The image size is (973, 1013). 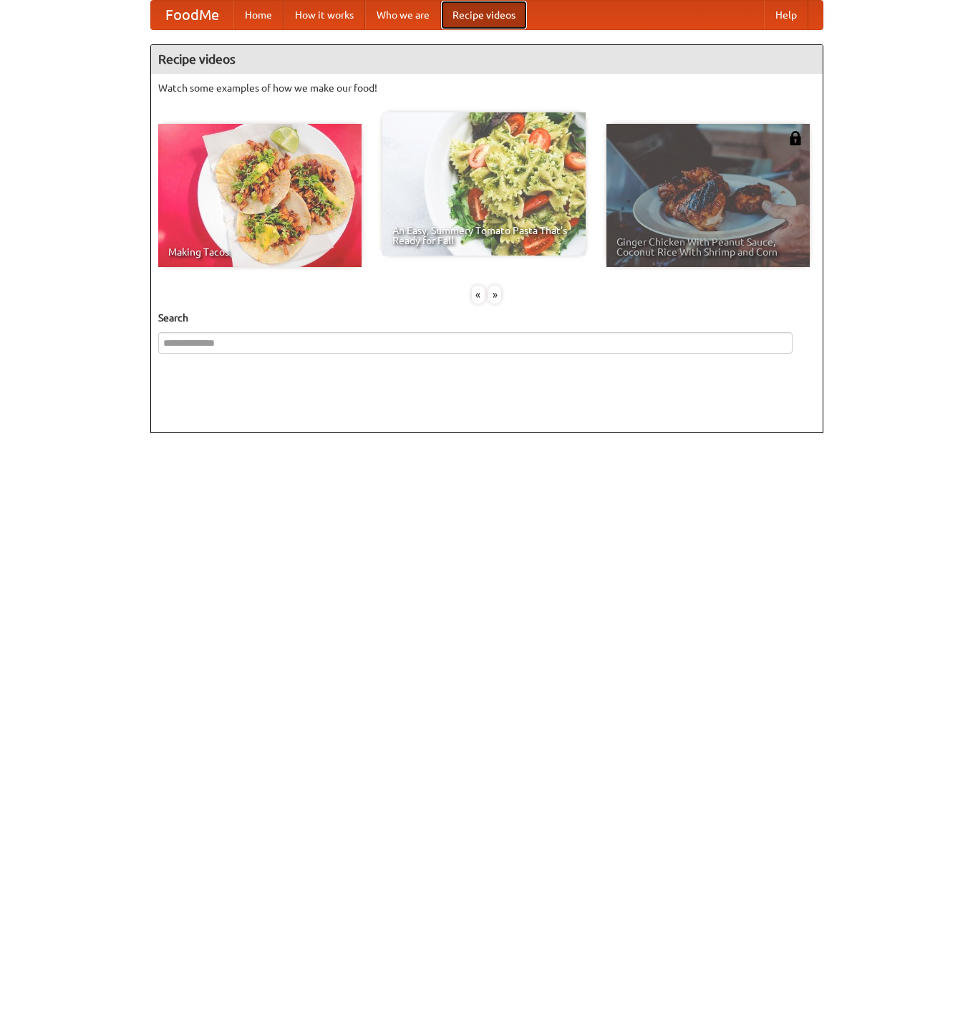 What do you see at coordinates (786, 15) in the screenshot?
I see `a: Help` at bounding box center [786, 15].